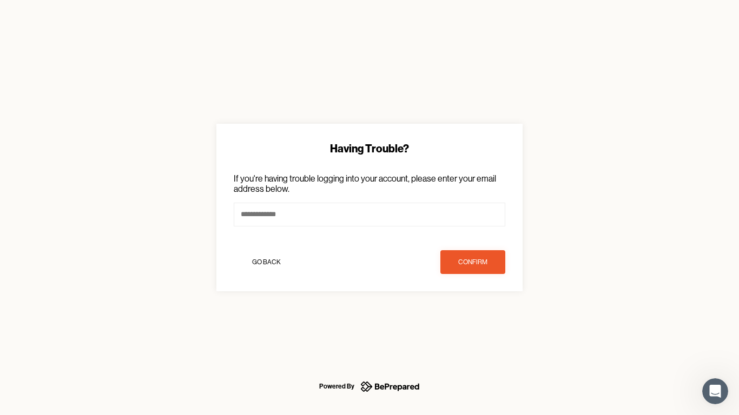 This screenshot has height=415, width=739. Describe the element at coordinates (473, 262) in the screenshot. I see `button: confirm` at that location.